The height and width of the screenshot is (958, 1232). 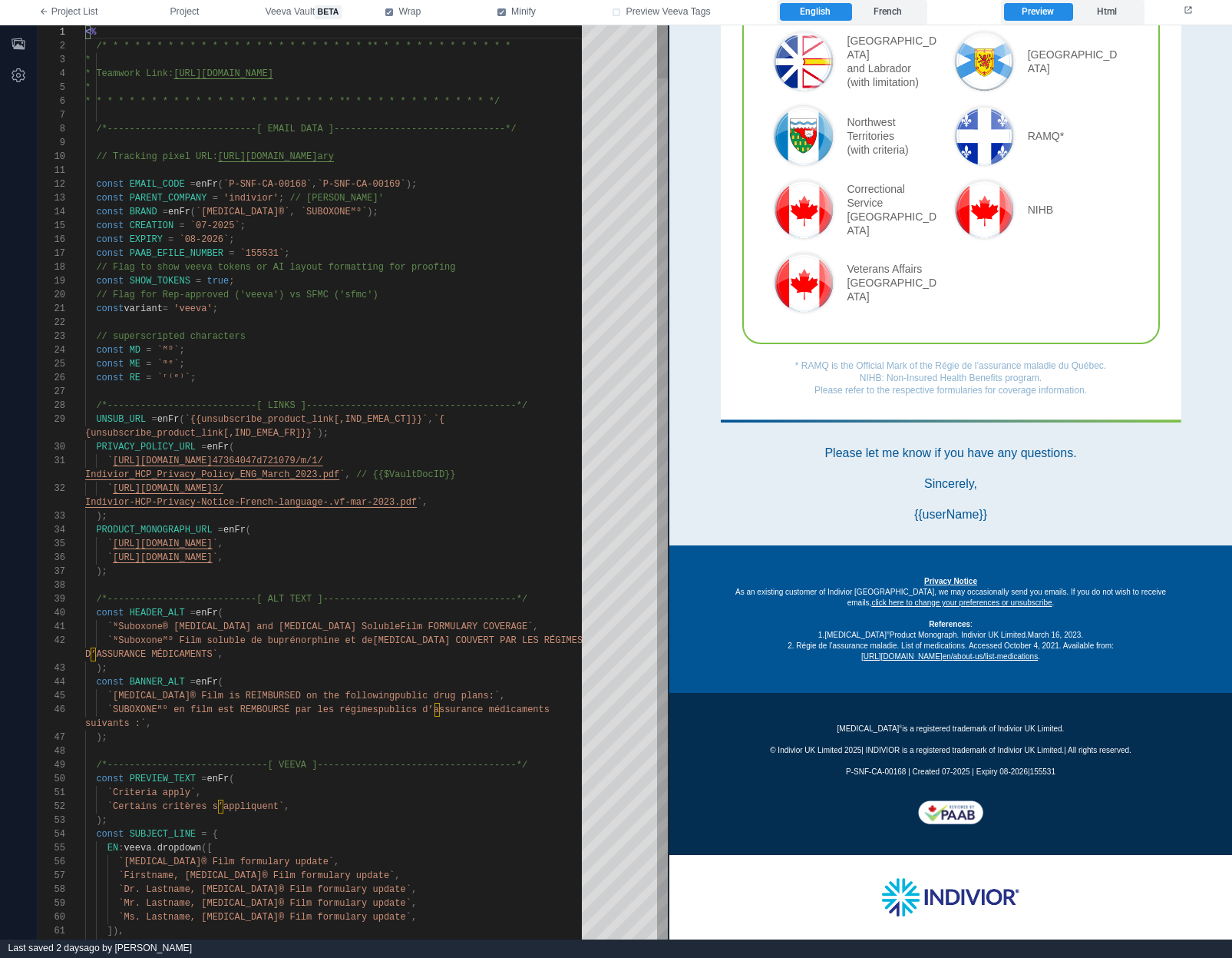 What do you see at coordinates (168, 350) in the screenshot?
I see `span: `ᴹᴰ`` at bounding box center [168, 350].